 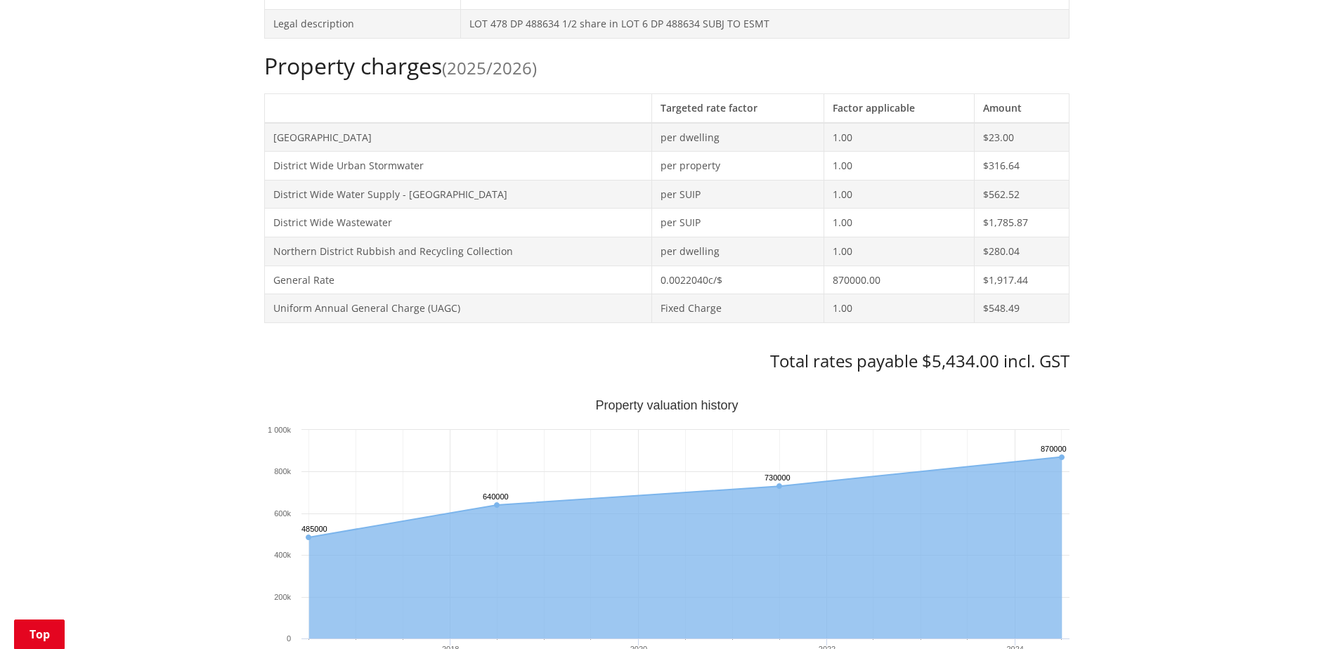 I want to click on a: Top, so click(x=39, y=634).